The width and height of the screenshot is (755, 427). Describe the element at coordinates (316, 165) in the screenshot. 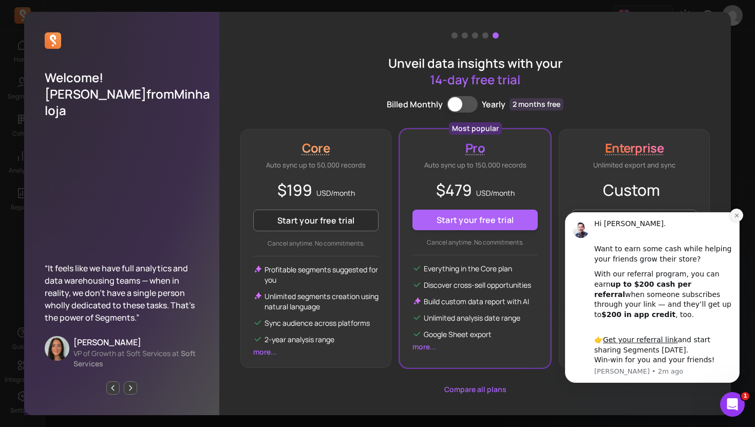

I see `p: Auto sync up to 50,000 records` at that location.